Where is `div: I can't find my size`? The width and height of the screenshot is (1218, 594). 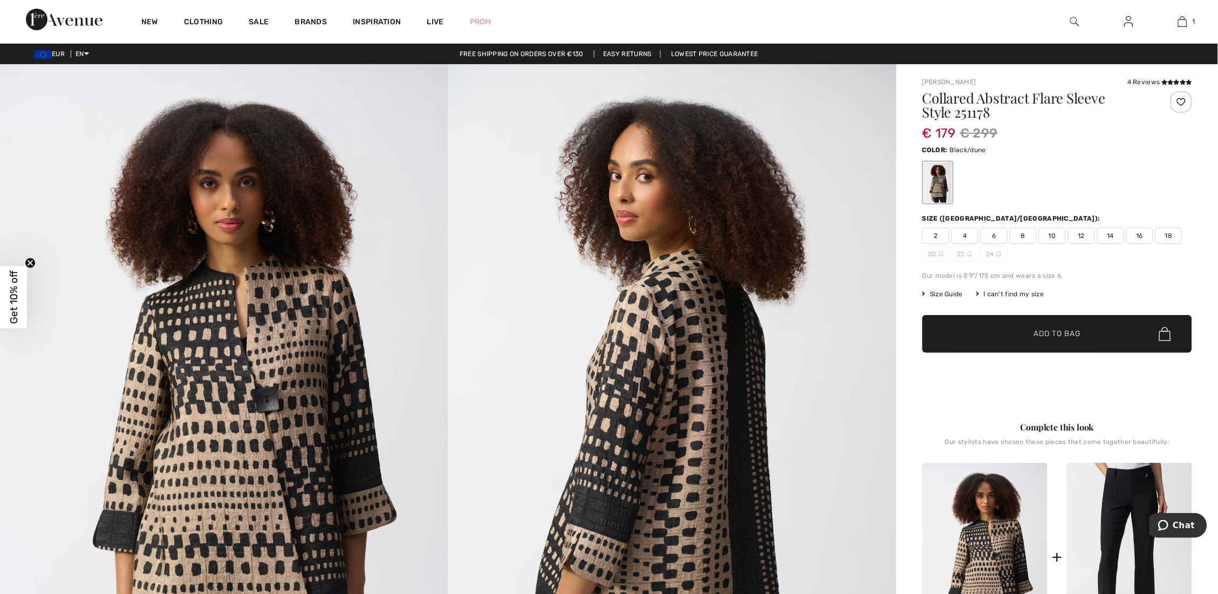 div: I can't find my size is located at coordinates (1010, 294).